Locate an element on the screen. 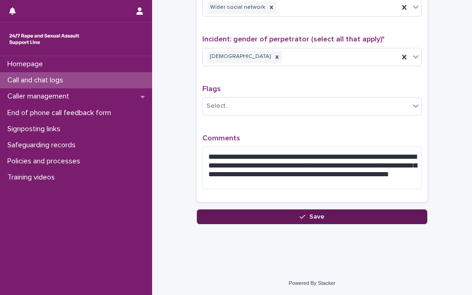  img: rhQMoQhaT3yELyF149Cw is located at coordinates (44, 39).